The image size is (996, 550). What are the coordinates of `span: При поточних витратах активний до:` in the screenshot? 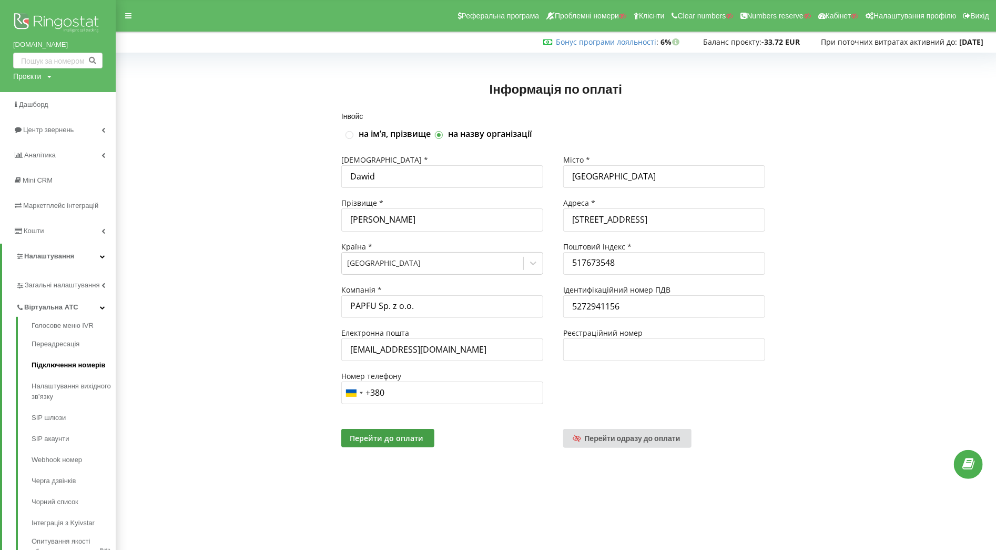 It's located at (889, 42).